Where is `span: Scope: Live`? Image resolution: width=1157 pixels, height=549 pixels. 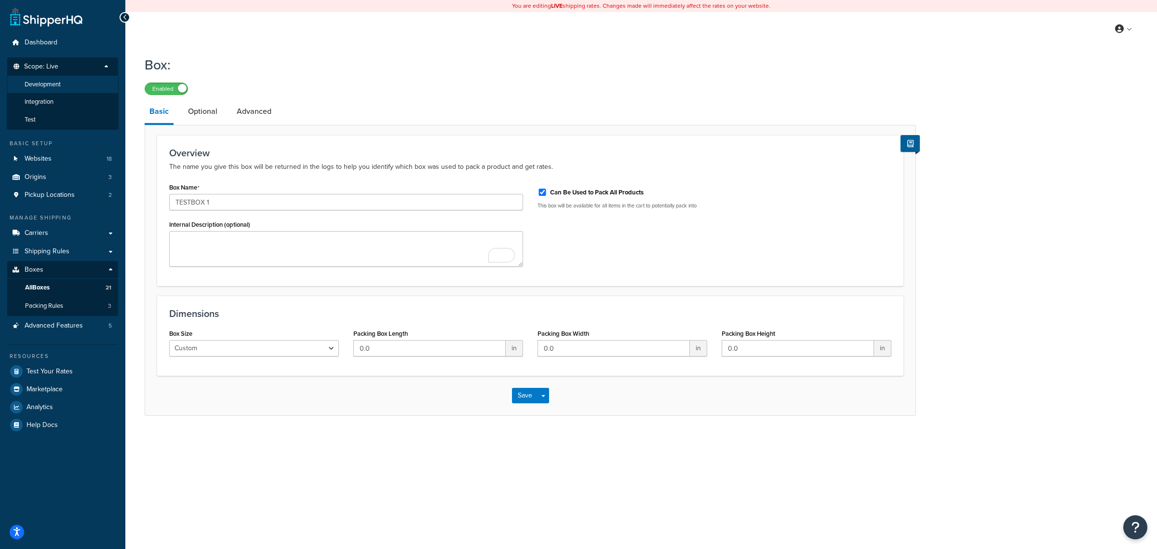 span: Scope: Live is located at coordinates (41, 67).